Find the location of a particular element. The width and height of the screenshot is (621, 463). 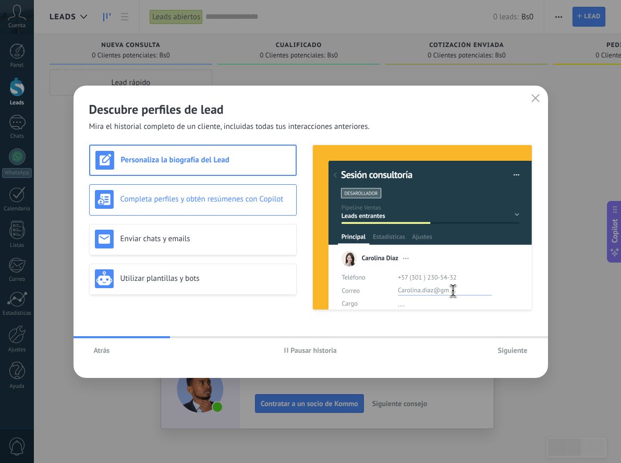

h3: Completa perfiles y obtén resúmenes con Copilot is located at coordinates (206, 199).